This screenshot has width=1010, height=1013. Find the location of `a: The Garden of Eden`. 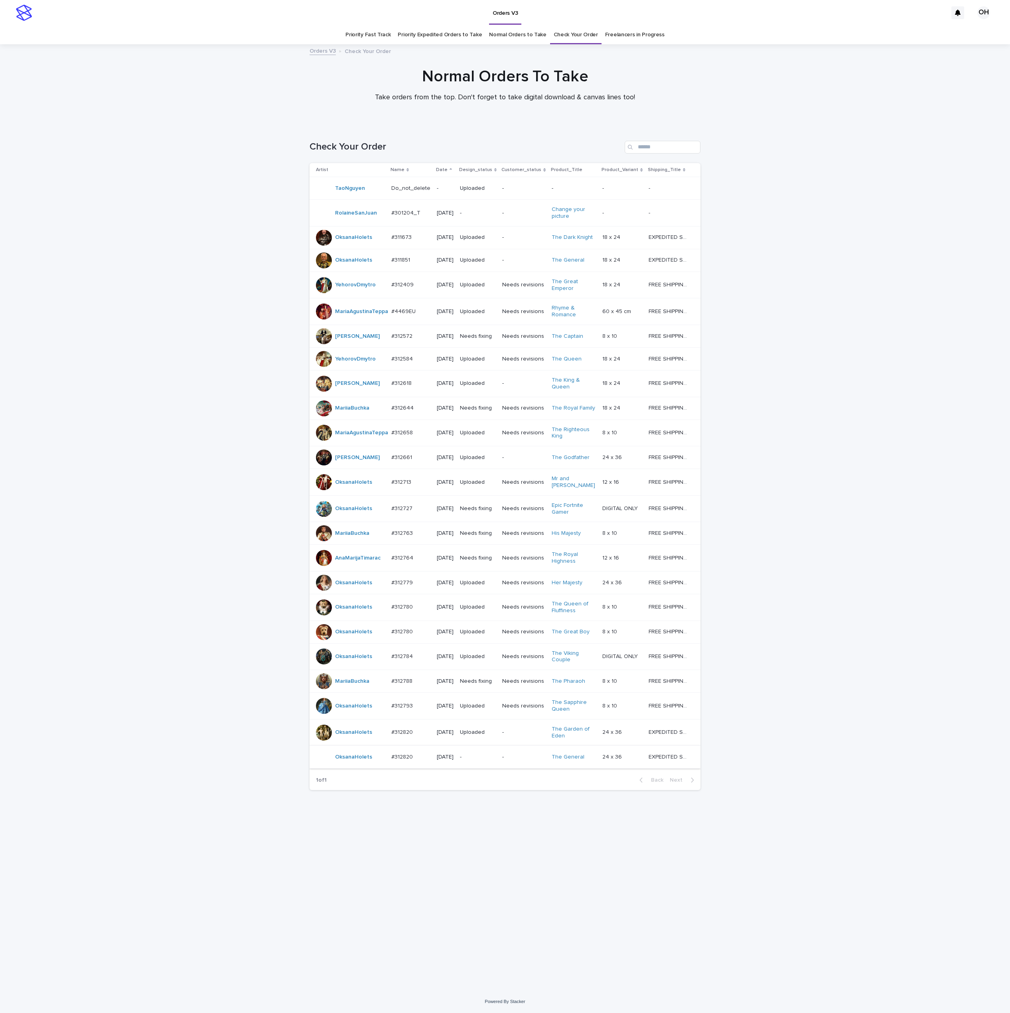

a: The Garden of Eden is located at coordinates (574, 733).